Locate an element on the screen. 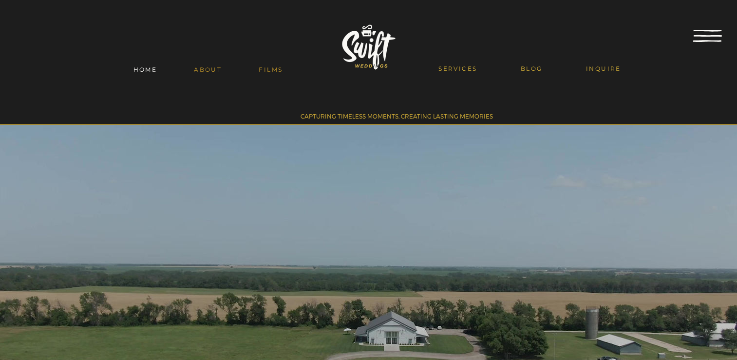 This screenshot has width=737, height=360. img: Wedding Videographer near me is located at coordinates (369, 47).